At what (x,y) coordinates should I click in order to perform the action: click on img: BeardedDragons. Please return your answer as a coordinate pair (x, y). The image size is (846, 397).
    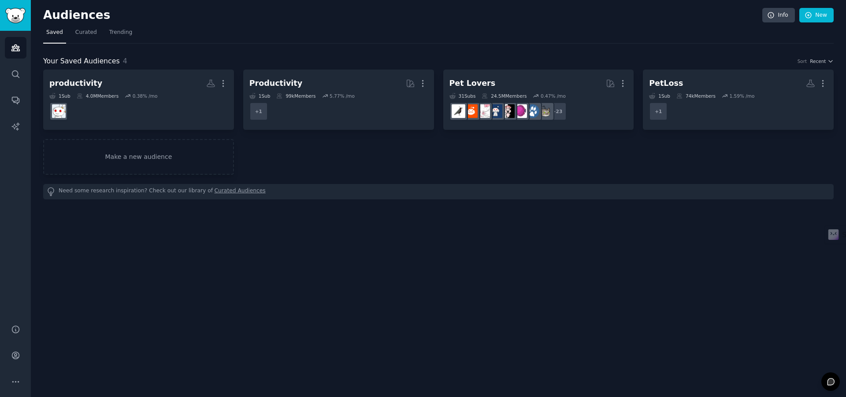
    Looking at the image, I should click on (471, 111).